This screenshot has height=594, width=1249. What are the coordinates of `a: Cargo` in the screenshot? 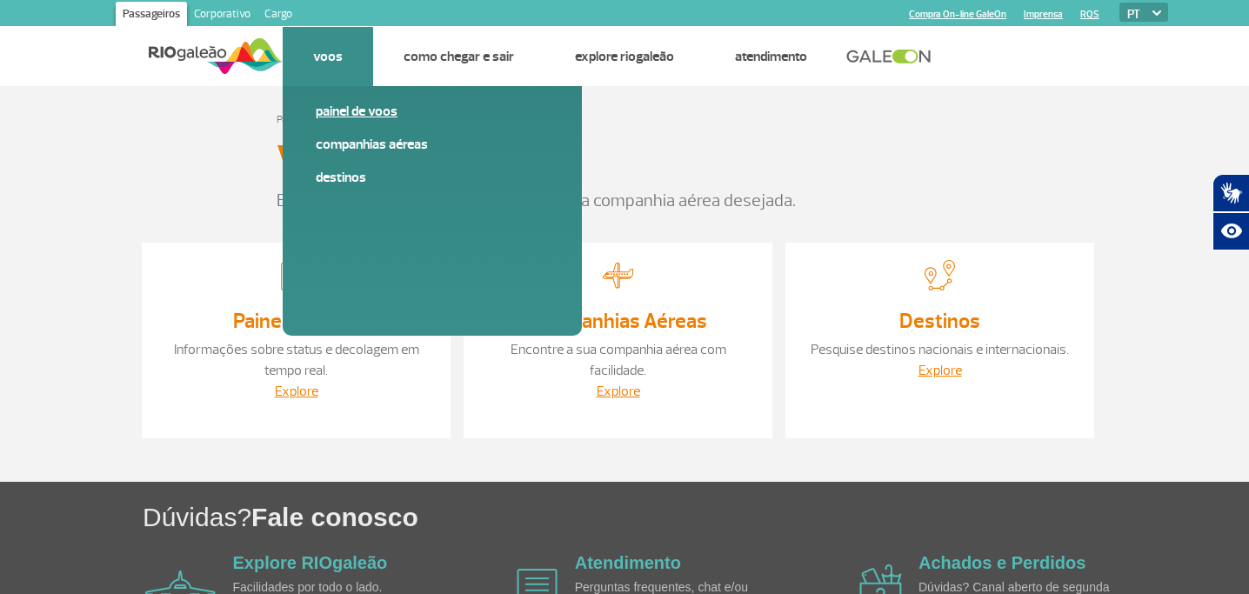 It's located at (278, 16).